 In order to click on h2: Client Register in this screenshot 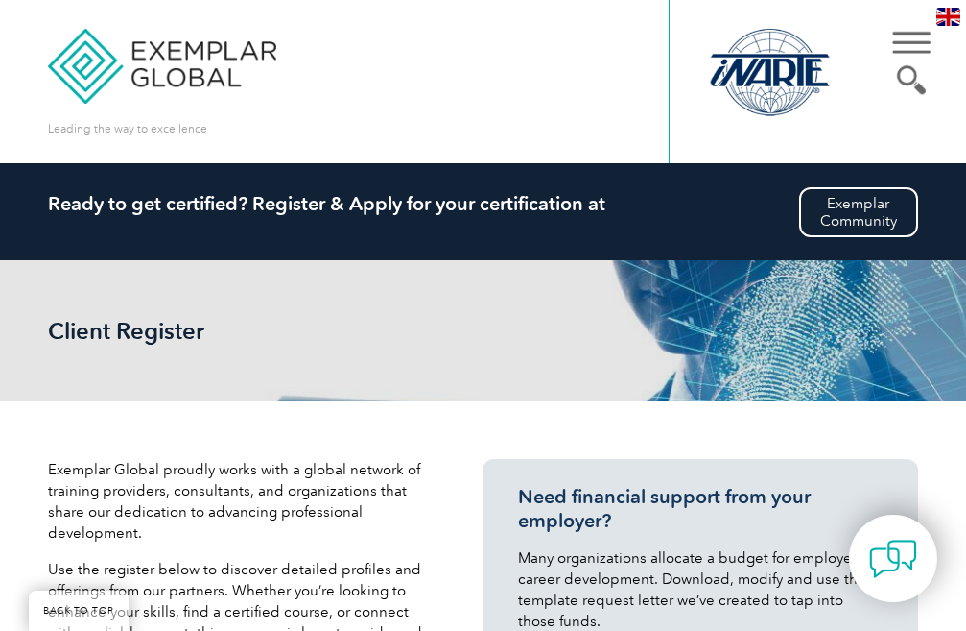, I will do `click(192, 330)`.